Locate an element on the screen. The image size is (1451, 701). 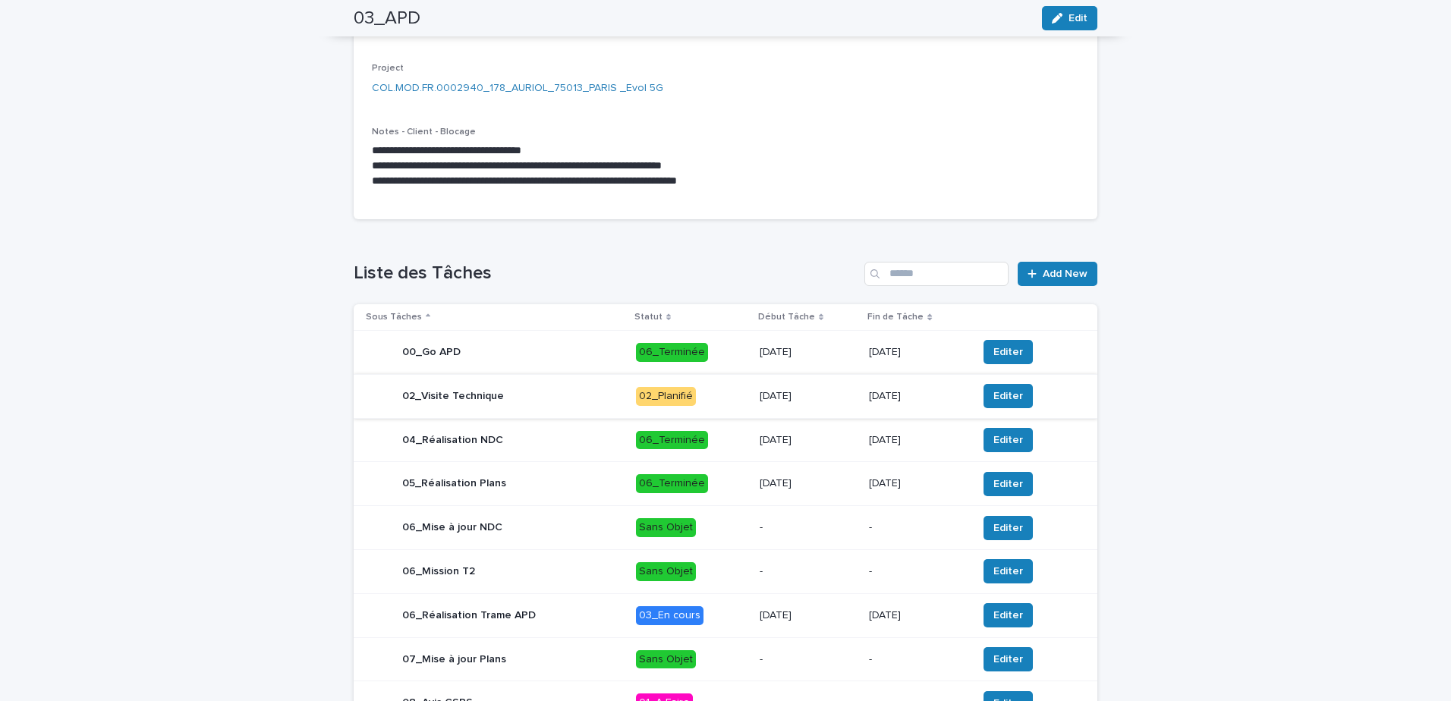
p: 06_Mise à jour NDC is located at coordinates (452, 527).